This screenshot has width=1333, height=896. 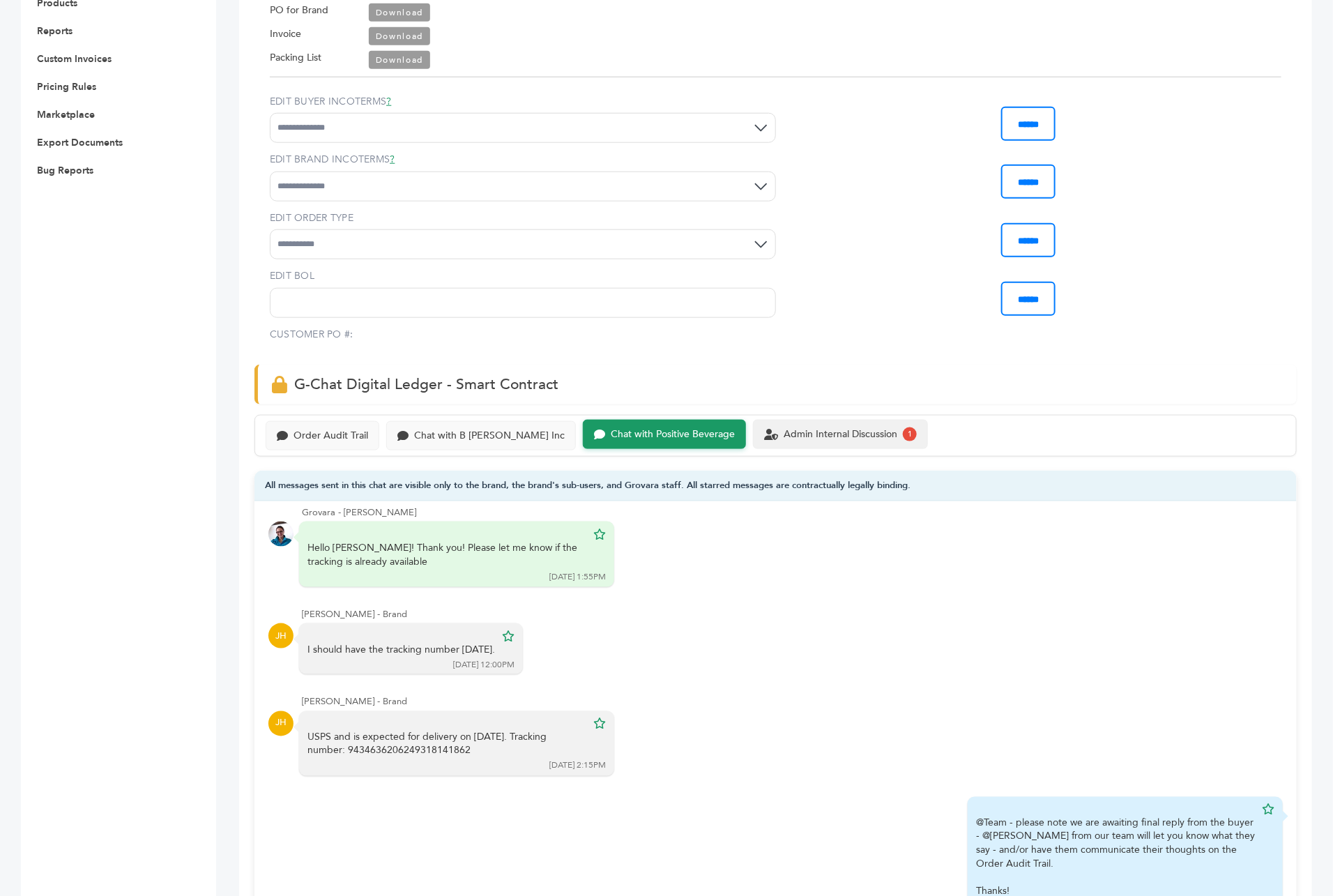 I want to click on a: Reports, so click(x=55, y=30).